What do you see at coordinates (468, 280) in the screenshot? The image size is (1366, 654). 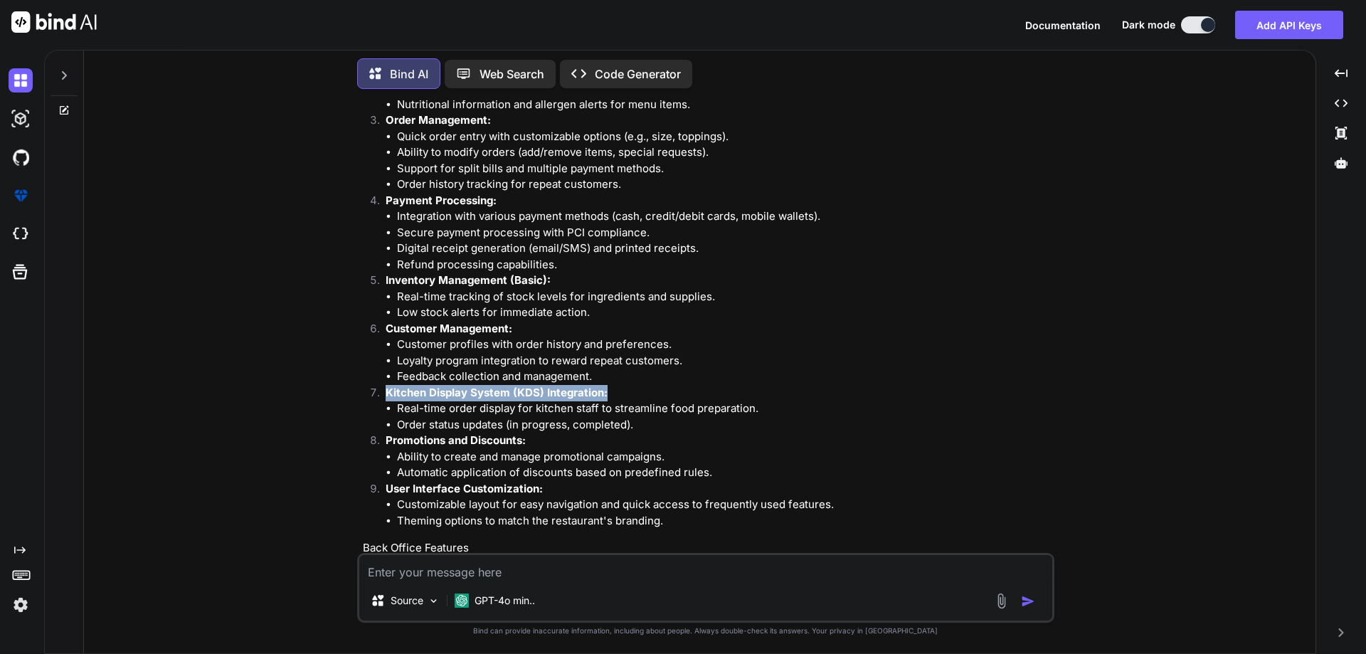 I see `strong: Inventory Management (Basic):` at bounding box center [468, 280].